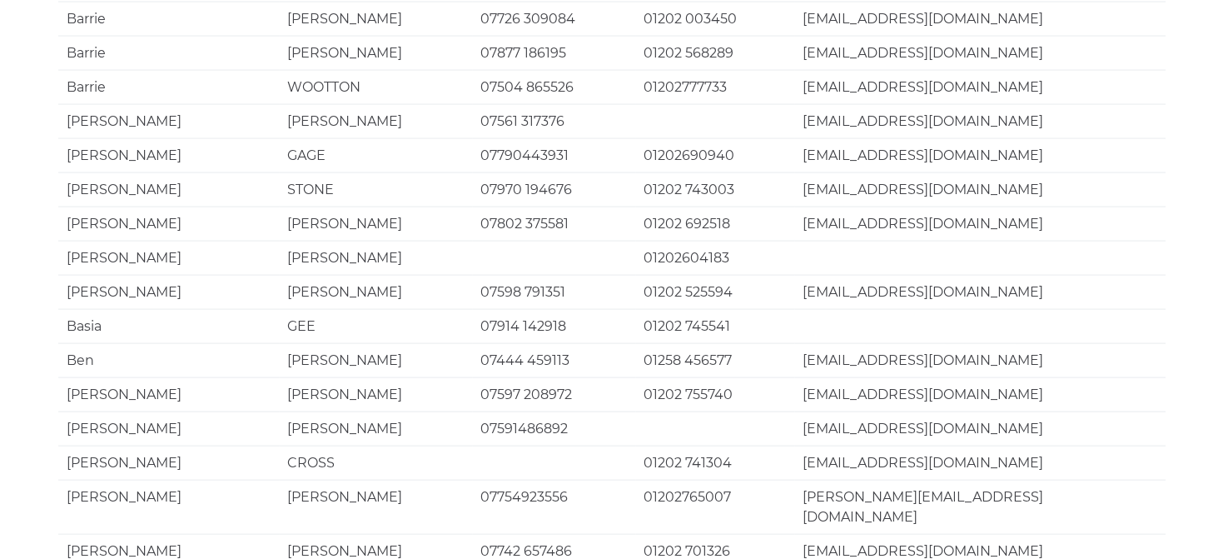  I want to click on td: 07504 865526, so click(554, 87).